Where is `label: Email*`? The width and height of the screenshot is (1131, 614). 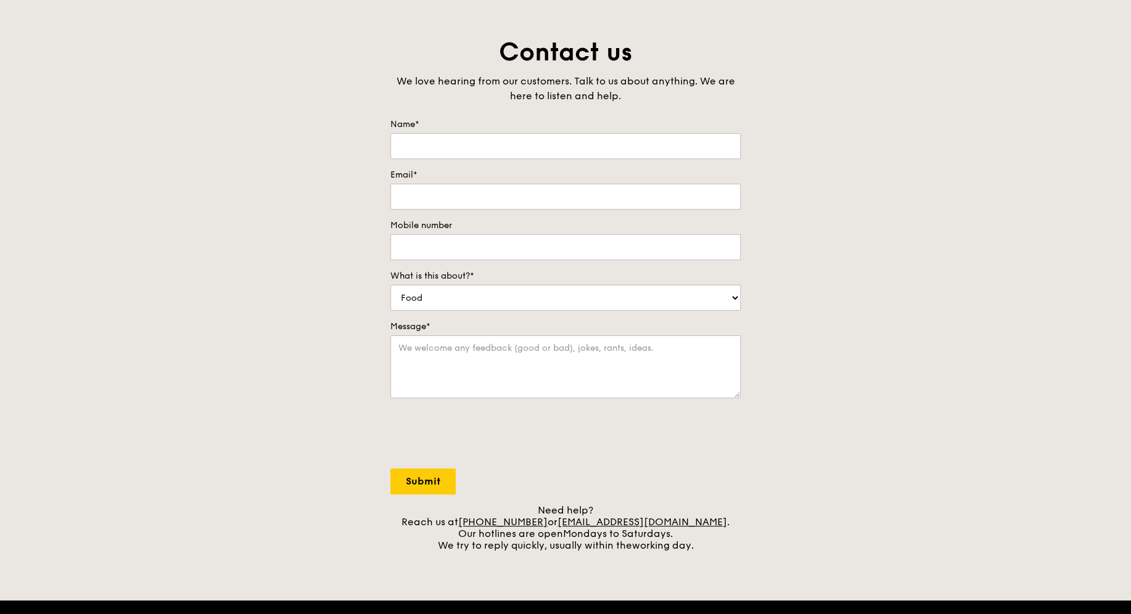
label: Email* is located at coordinates (566, 175).